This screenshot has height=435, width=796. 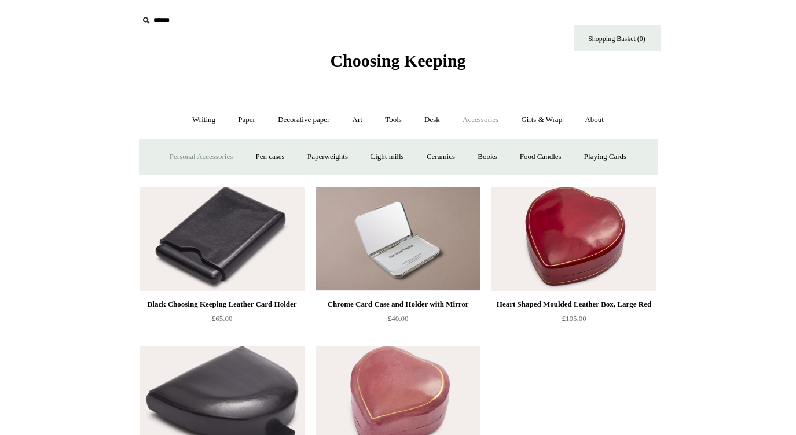 What do you see at coordinates (574, 304) in the screenshot?
I see `div: Heart Shaped Moulded Leather Box, Large Red` at bounding box center [574, 304].